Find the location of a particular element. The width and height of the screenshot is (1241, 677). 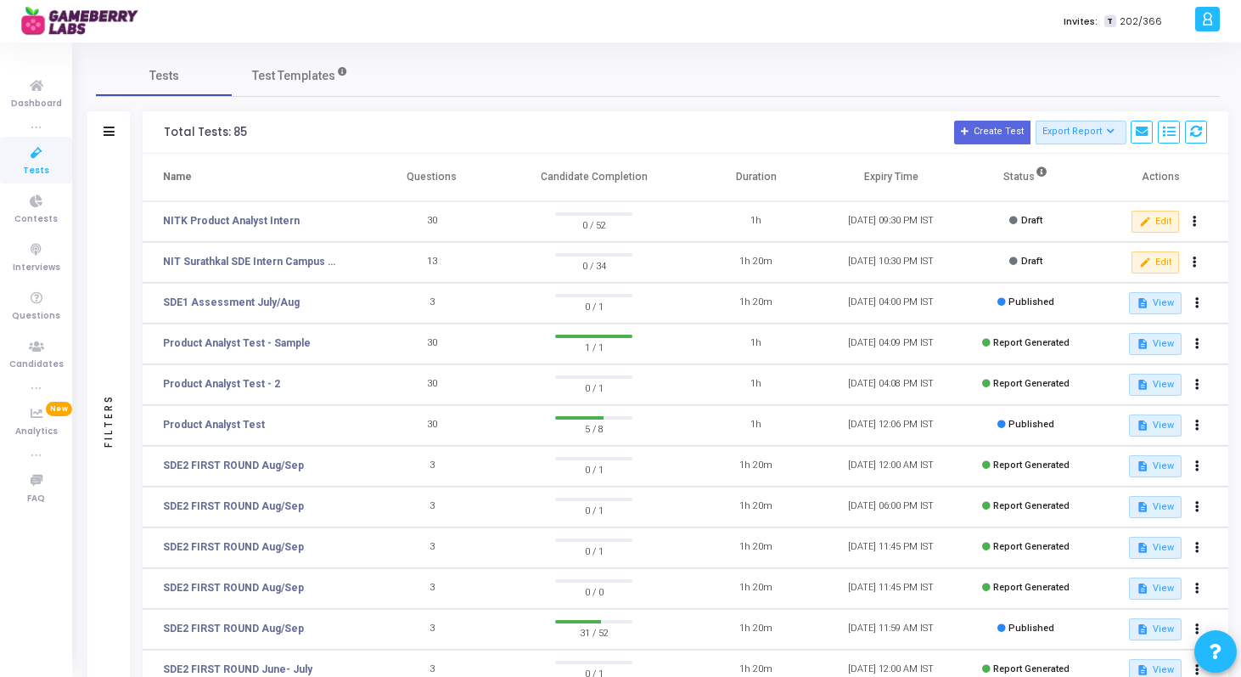

a: Product Analyst Test - 2 is located at coordinates (222, 384).